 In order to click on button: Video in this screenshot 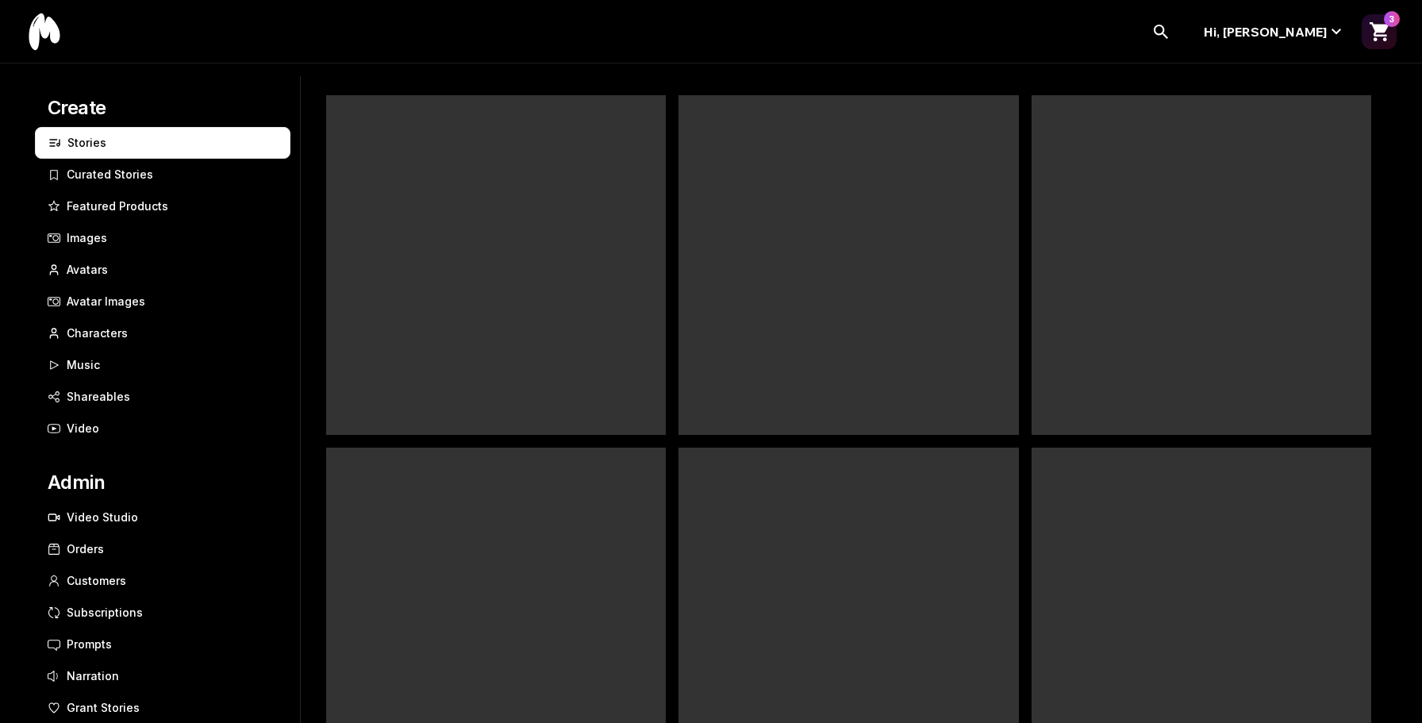, I will do `click(163, 429)`.